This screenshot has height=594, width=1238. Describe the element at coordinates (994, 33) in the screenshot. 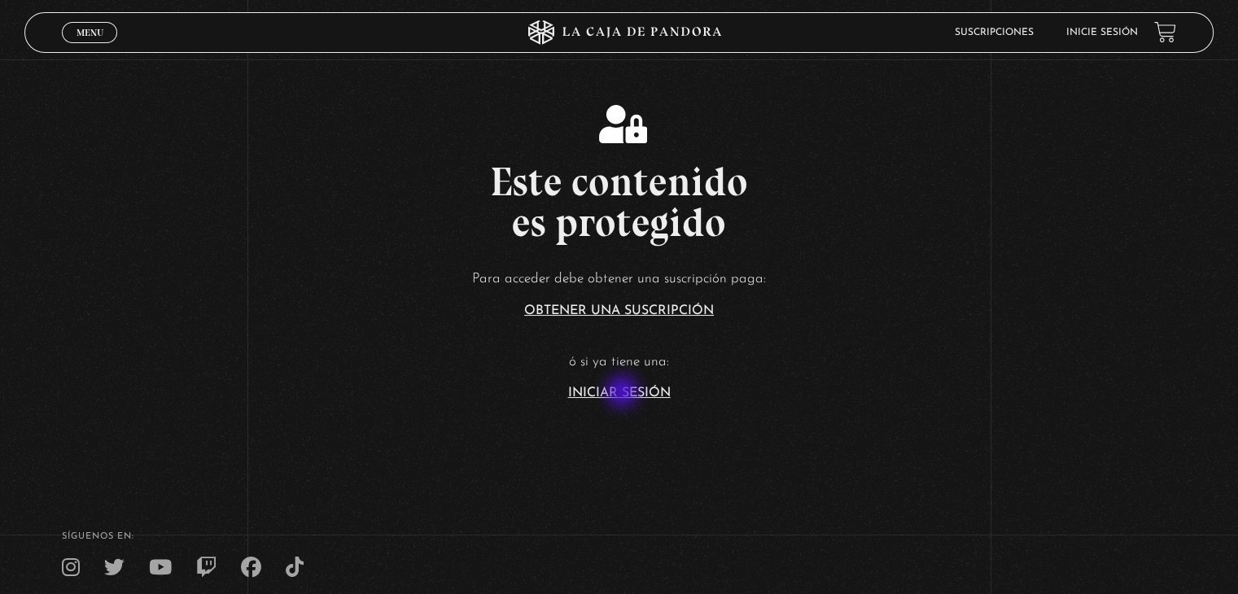

I see `a: Suscripciones` at that location.